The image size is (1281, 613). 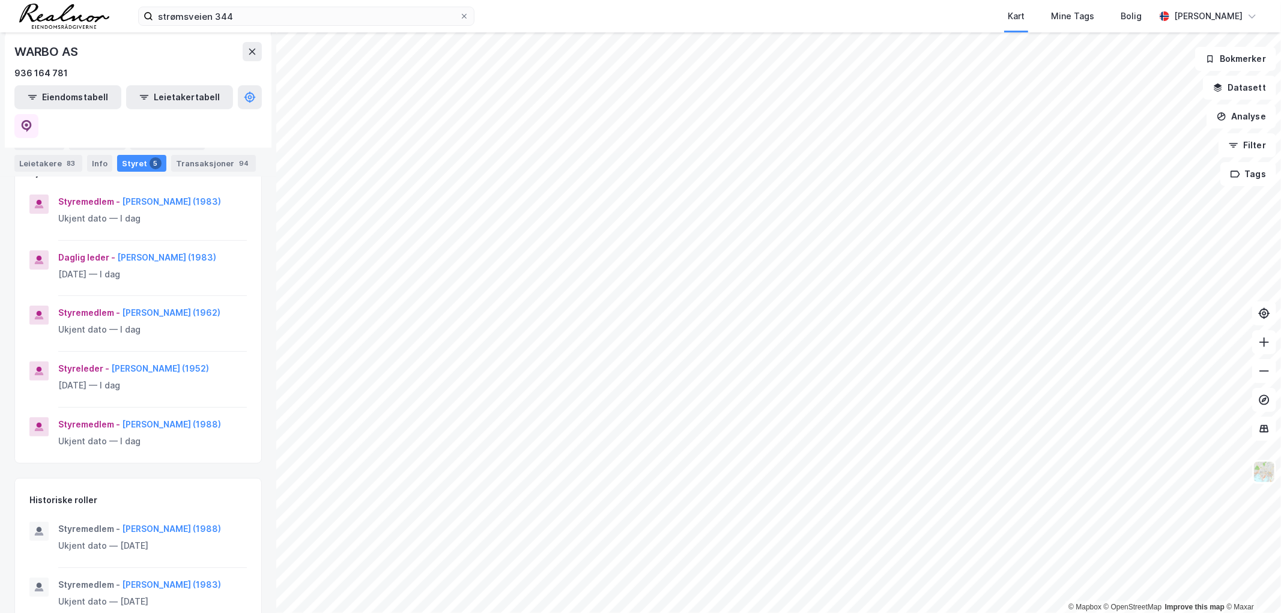 I want to click on button: Analyse, so click(x=1241, y=116).